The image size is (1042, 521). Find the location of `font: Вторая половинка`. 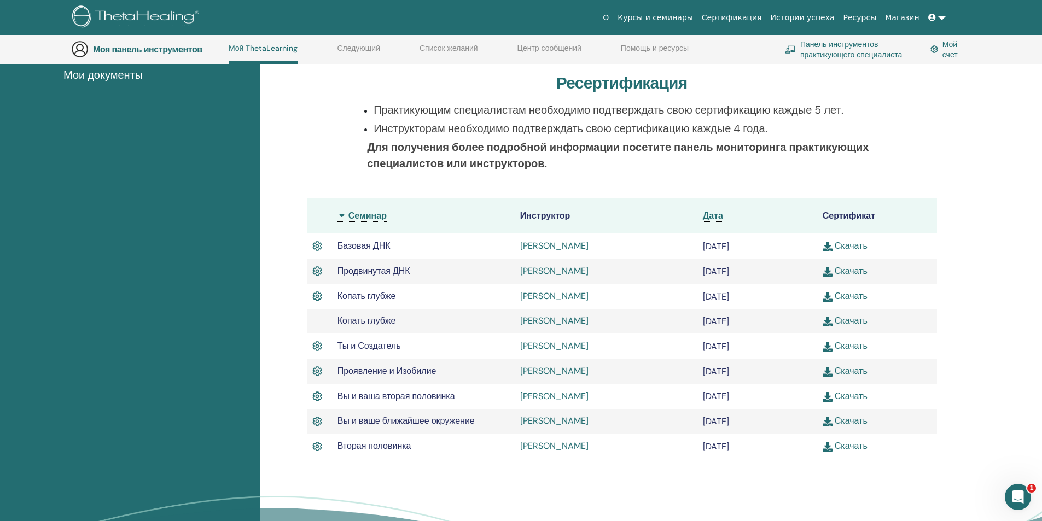

font: Вторая половинка is located at coordinates (374, 446).